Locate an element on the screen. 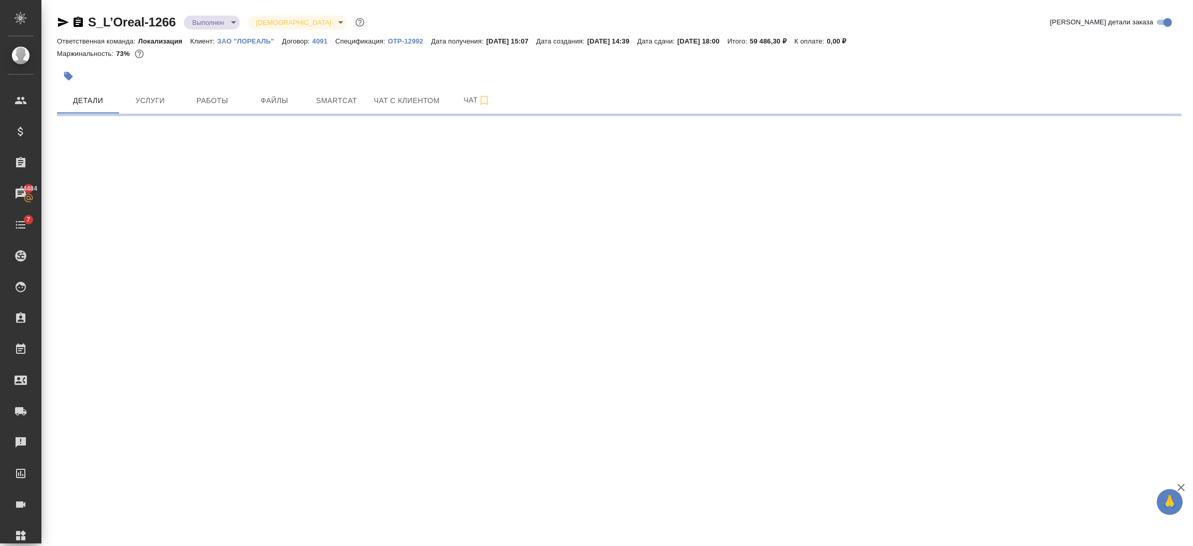 The width and height of the screenshot is (1193, 546). span: Чат с клиентом is located at coordinates (407, 100).